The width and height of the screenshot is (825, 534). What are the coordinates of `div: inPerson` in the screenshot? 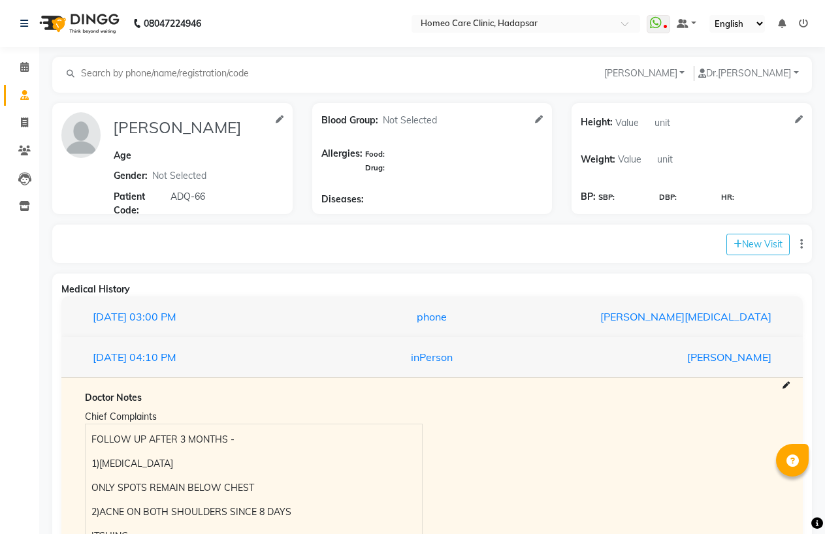 It's located at (432, 357).